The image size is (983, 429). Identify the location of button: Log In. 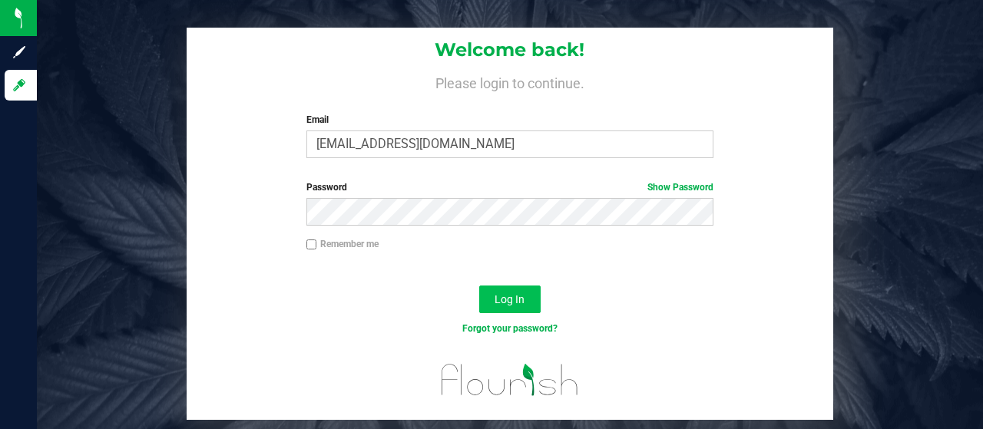
(510, 300).